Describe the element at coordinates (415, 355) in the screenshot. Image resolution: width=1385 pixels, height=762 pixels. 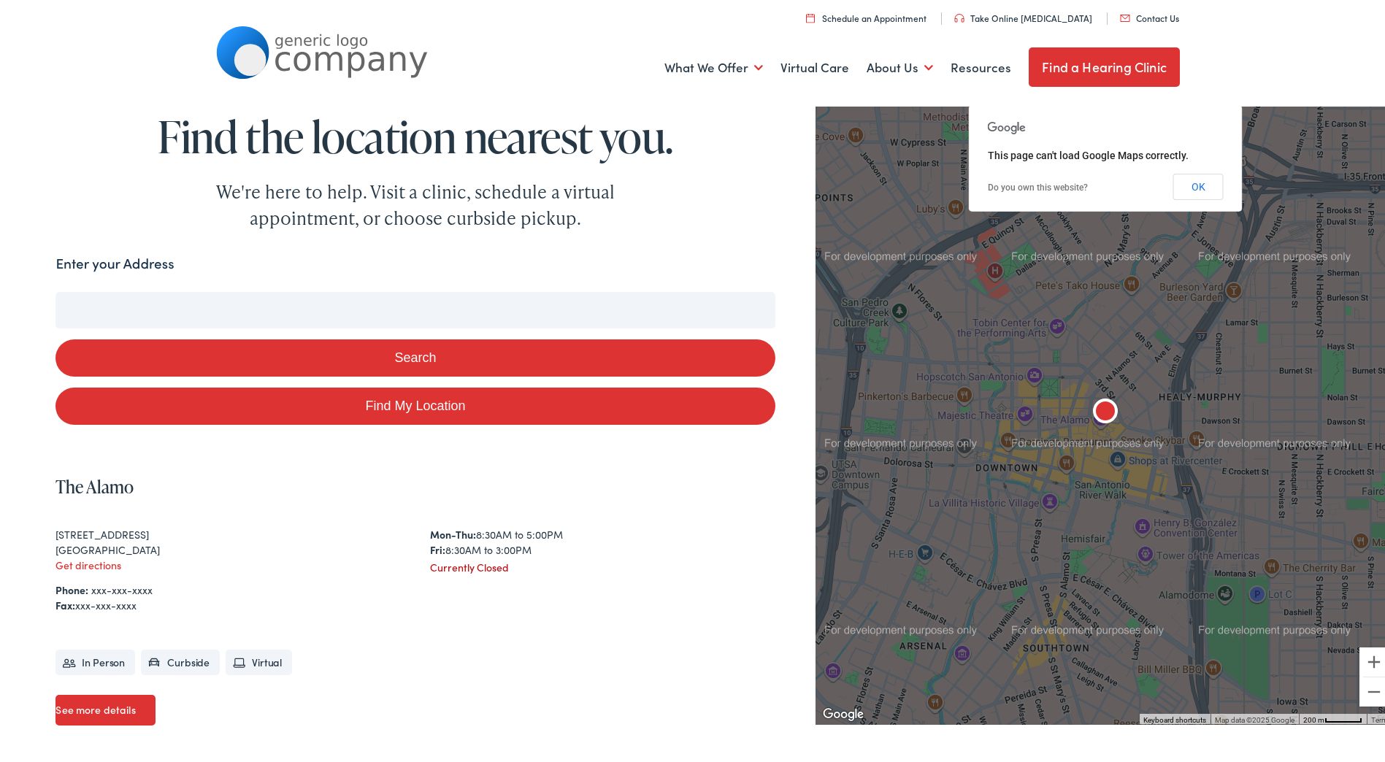
I see `button: Search` at that location.